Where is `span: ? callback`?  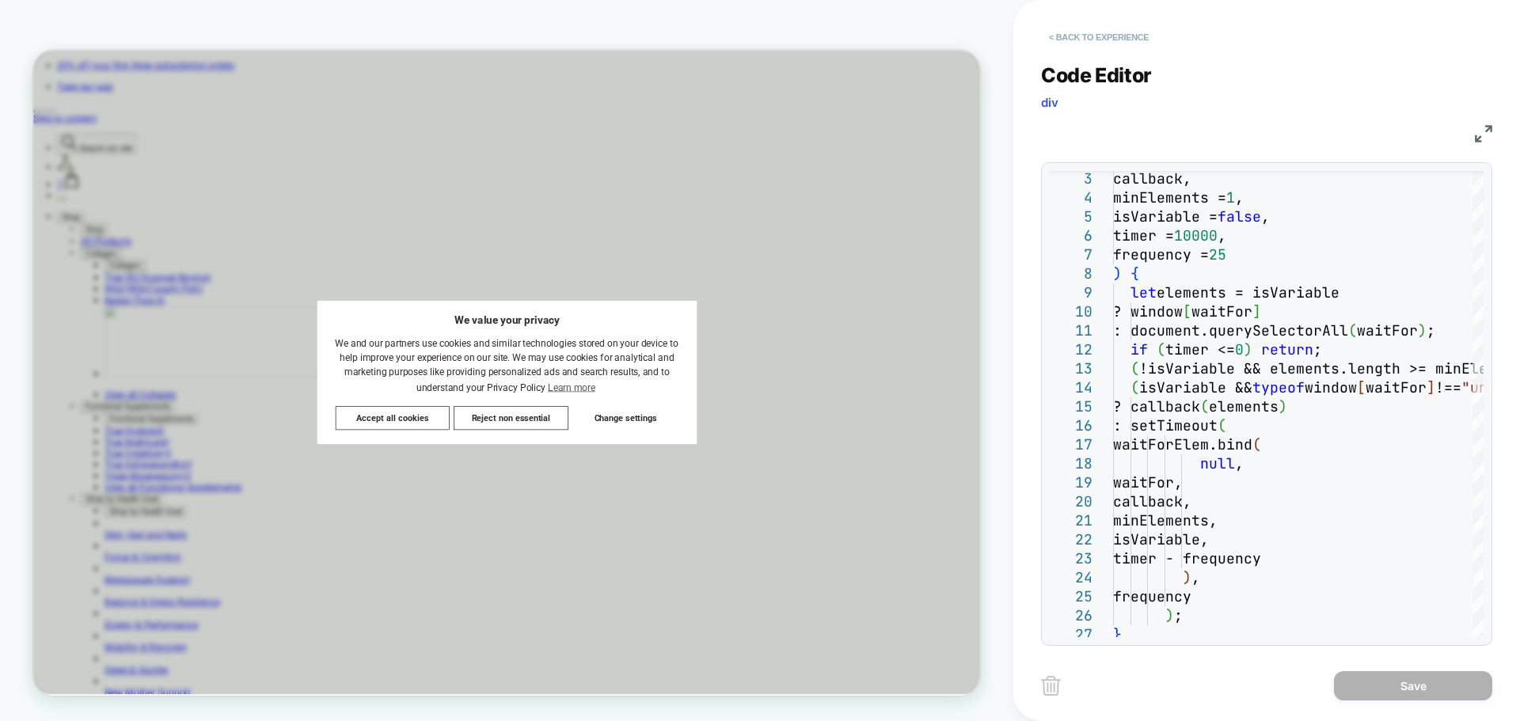
span: ? callback is located at coordinates (1156, 406).